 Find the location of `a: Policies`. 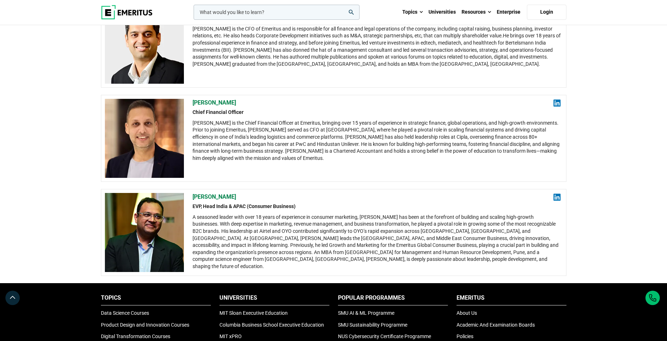

a: Policies is located at coordinates (465, 336).